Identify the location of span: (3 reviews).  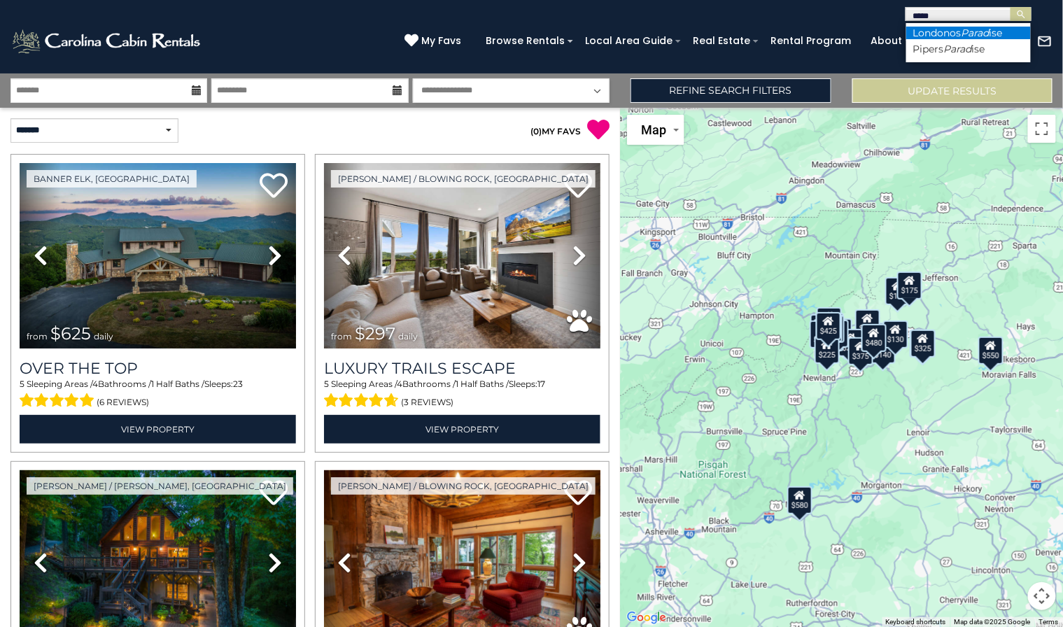
(427, 402).